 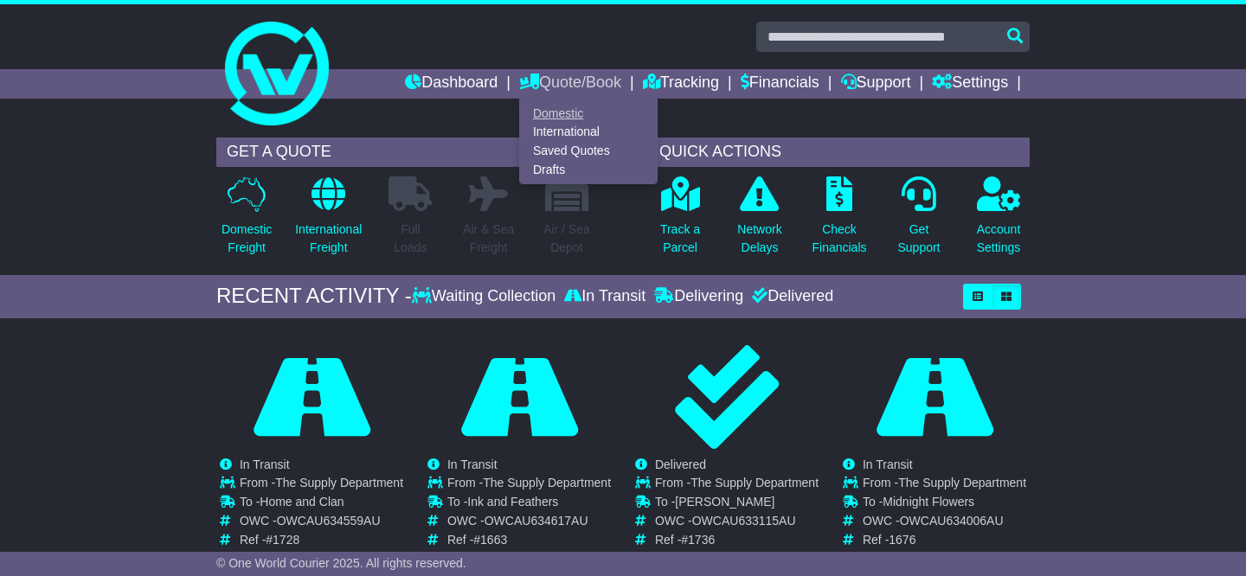 What do you see at coordinates (247, 221) in the screenshot?
I see `a: DomesticFreight` at bounding box center [247, 221].